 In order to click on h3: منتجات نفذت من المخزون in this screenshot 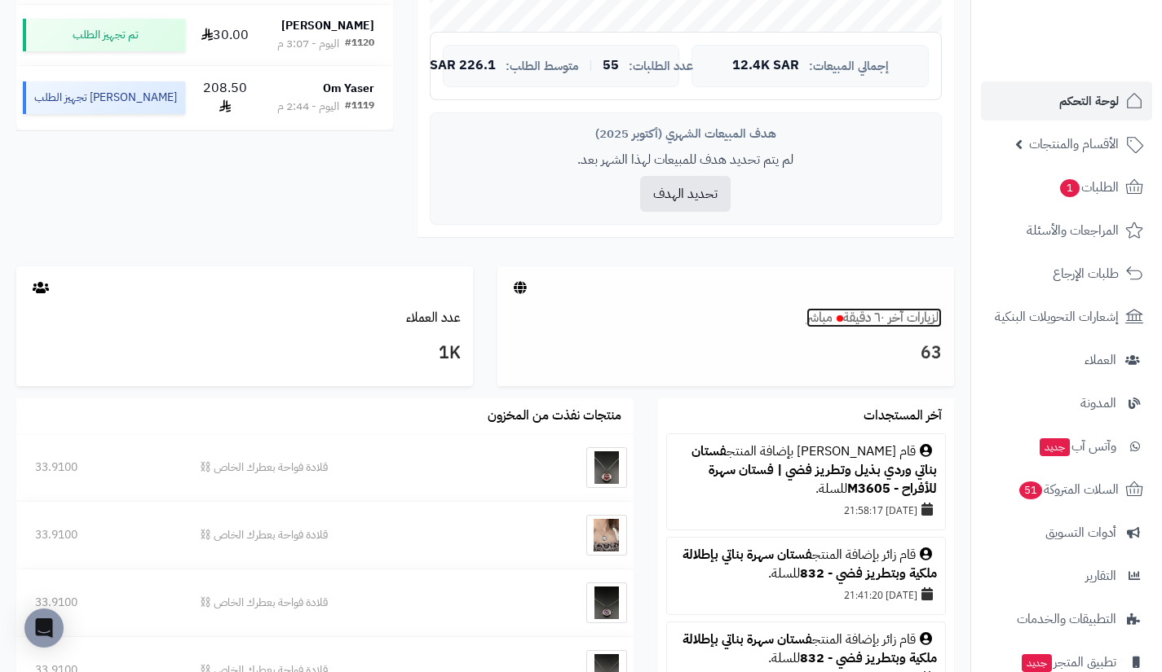, I will do `click(554, 417)`.